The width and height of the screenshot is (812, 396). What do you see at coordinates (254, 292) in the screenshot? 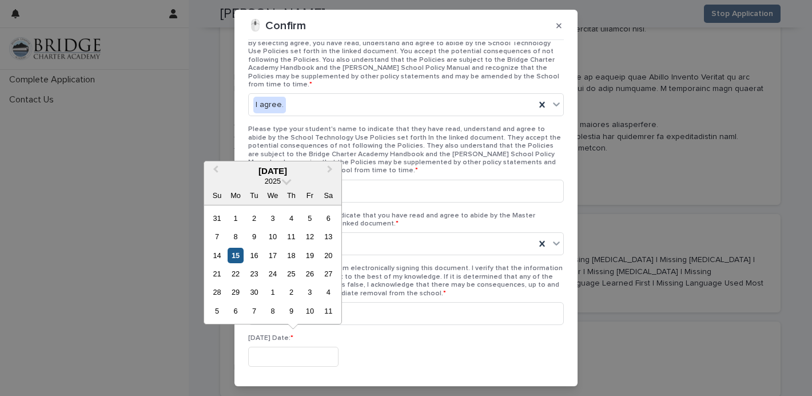
I see `div: Choose Tuesday, September 30th, 2025` at bounding box center [254, 292].